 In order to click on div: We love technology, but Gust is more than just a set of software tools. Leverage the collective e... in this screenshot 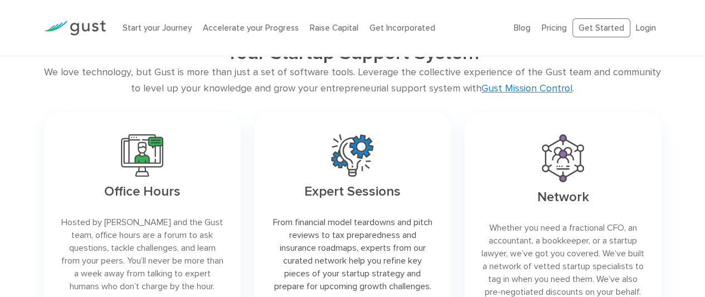, I will do `click(352, 81)`.